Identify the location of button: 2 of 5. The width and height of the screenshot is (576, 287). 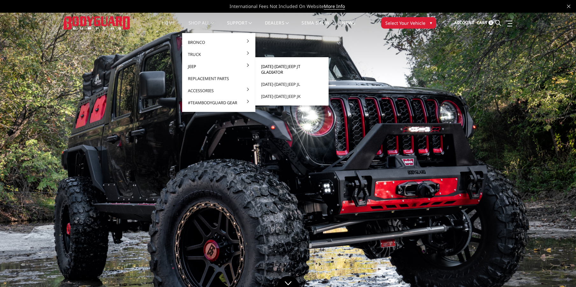
(549, 166).